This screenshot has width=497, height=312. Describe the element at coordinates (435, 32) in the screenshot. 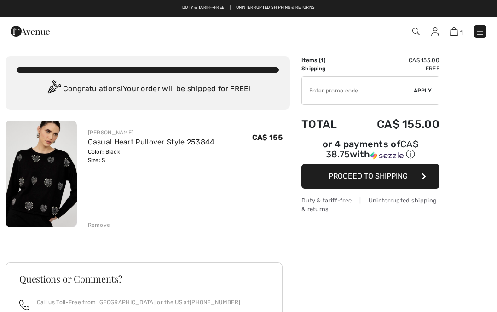

I see `img: My Info` at that location.